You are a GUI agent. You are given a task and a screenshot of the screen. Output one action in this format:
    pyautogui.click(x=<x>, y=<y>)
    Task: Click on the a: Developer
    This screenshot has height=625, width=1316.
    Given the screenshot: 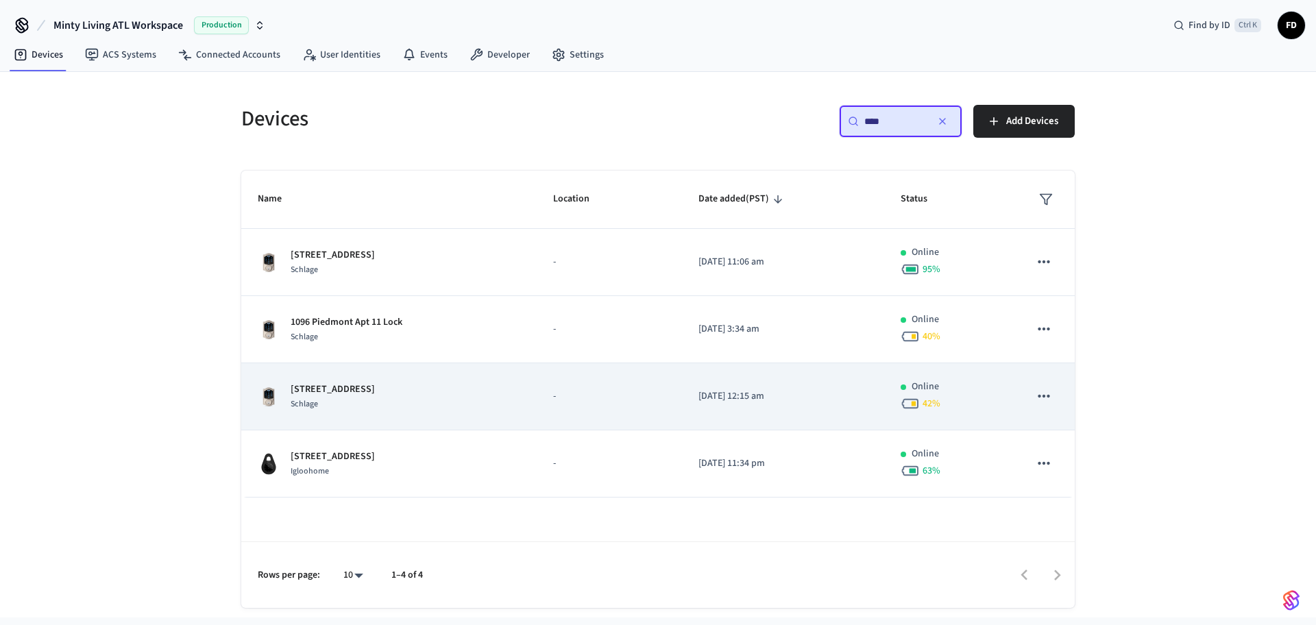 What is the action you would take?
    pyautogui.click(x=500, y=55)
    